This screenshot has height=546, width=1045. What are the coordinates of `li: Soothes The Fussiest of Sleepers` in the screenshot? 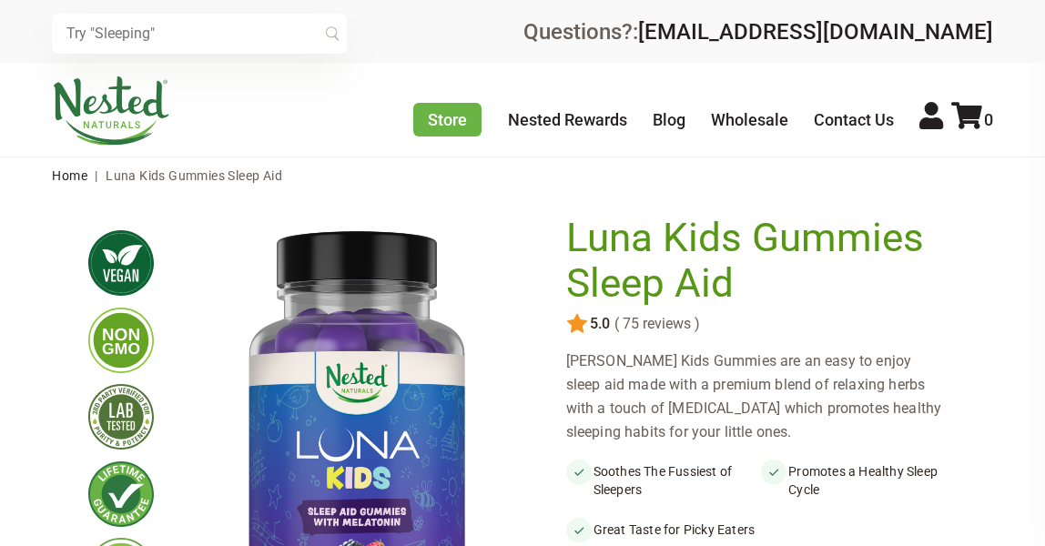 It's located at (664, 481).